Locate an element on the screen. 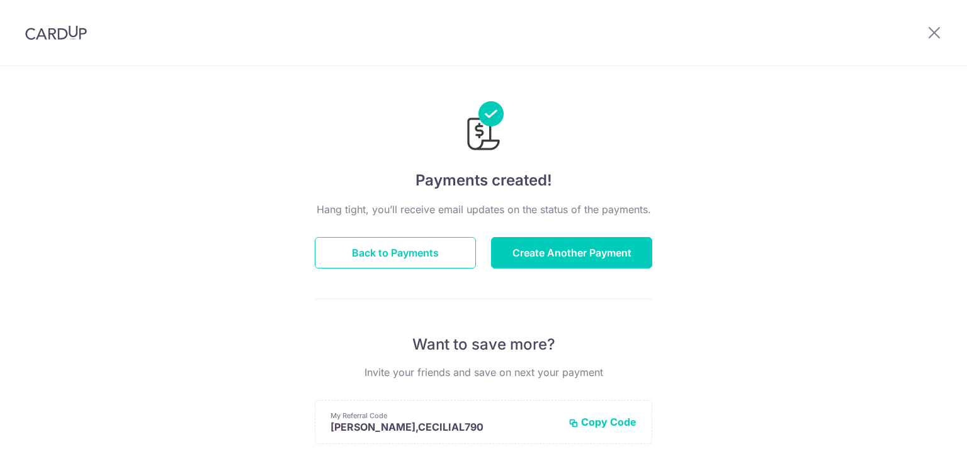 Image resolution: width=967 pixels, height=459 pixels. button: Back to Payments is located at coordinates (395, 253).